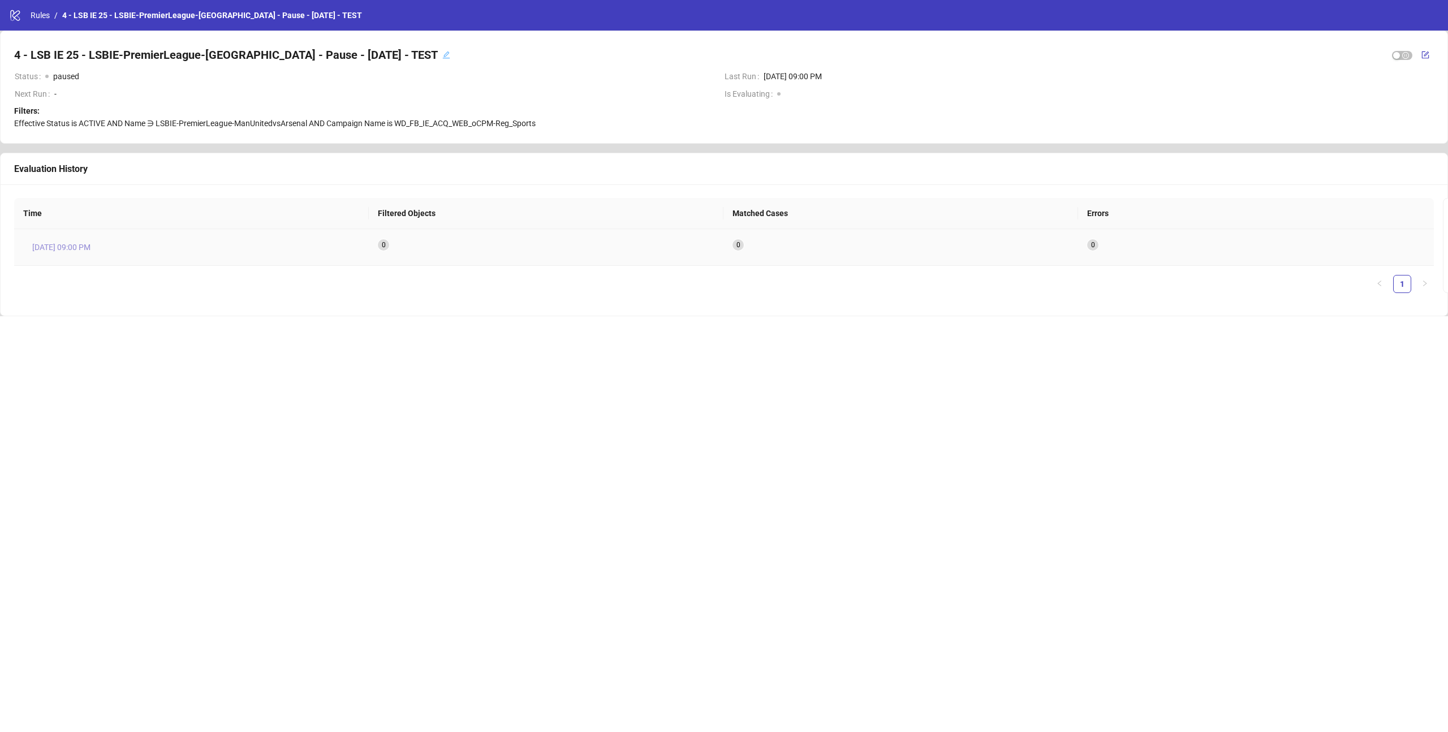  What do you see at coordinates (1256, 213) in the screenshot?
I see `th: Errors` at bounding box center [1256, 213].